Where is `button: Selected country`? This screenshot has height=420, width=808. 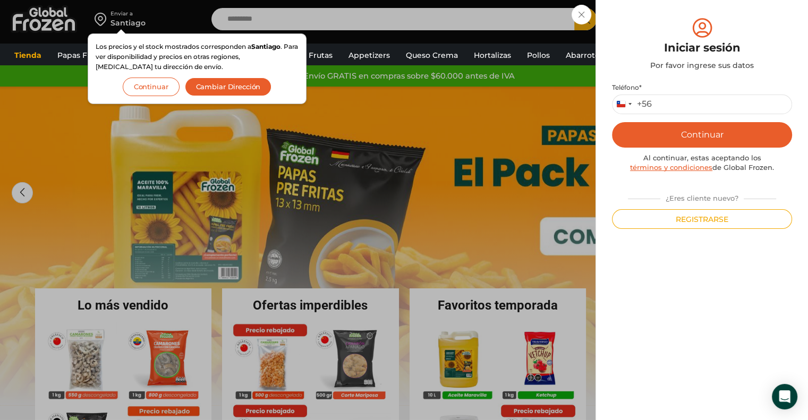 button: Selected country is located at coordinates (632, 104).